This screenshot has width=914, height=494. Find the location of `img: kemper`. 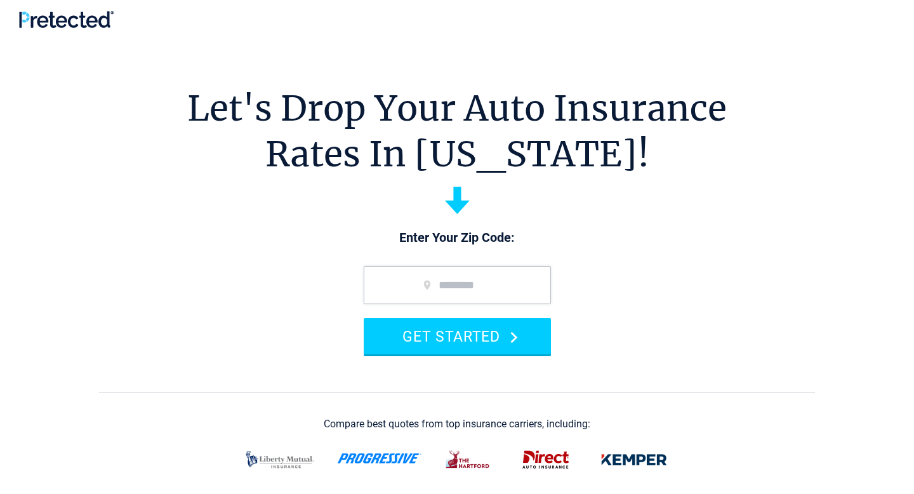

img: kemper is located at coordinates (634, 459).